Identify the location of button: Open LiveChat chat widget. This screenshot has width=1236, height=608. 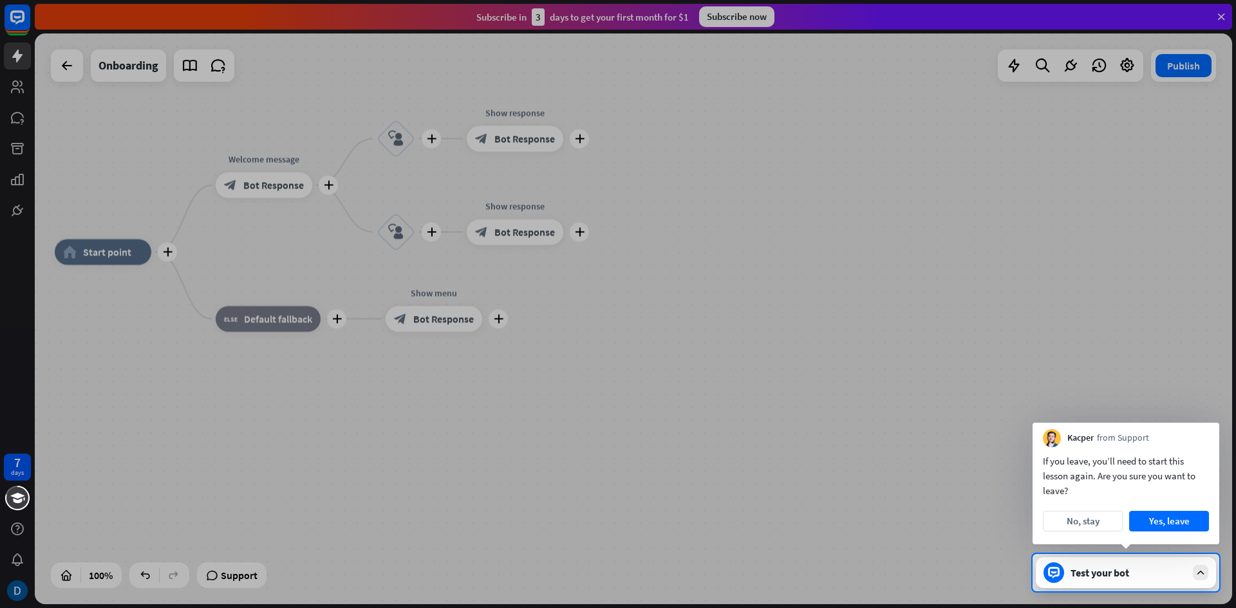
(30, 24).